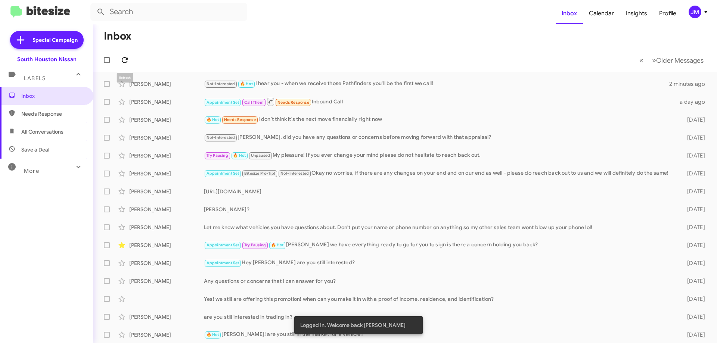 The height and width of the screenshot is (343, 717). I want to click on nav: Page navigation example, so click(671, 60).